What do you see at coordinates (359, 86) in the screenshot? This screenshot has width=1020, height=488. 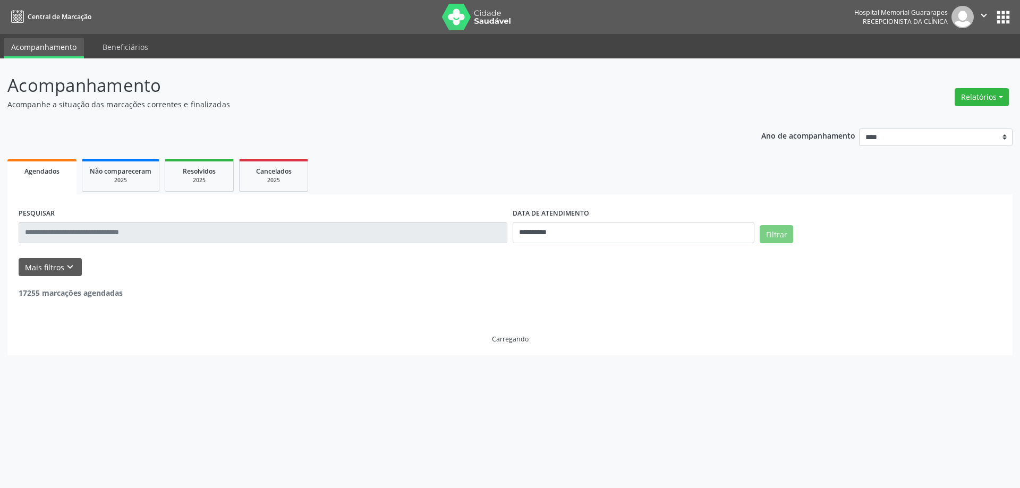 I see `p: Acompanhamento` at bounding box center [359, 86].